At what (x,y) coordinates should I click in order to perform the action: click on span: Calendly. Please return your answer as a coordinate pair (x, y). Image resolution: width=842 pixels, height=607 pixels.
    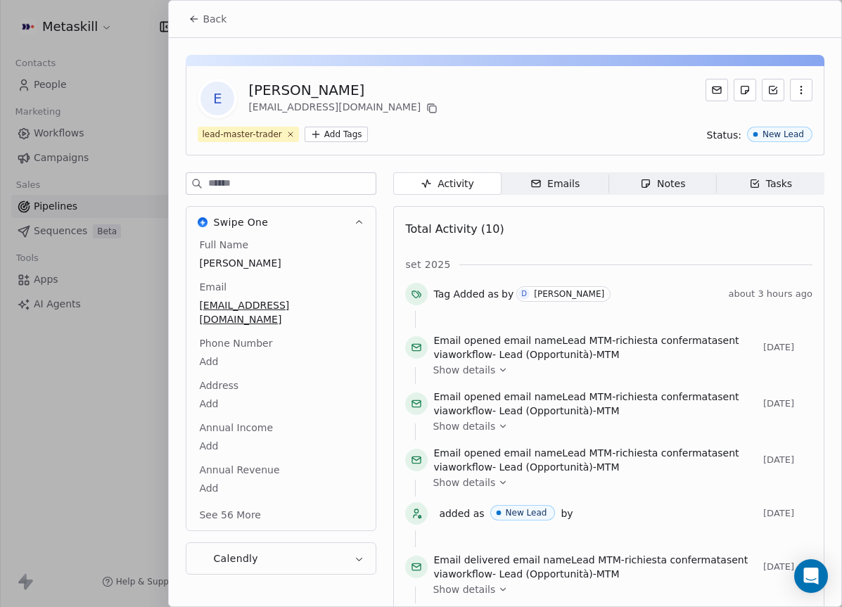
    Looking at the image, I should click on (236, 558).